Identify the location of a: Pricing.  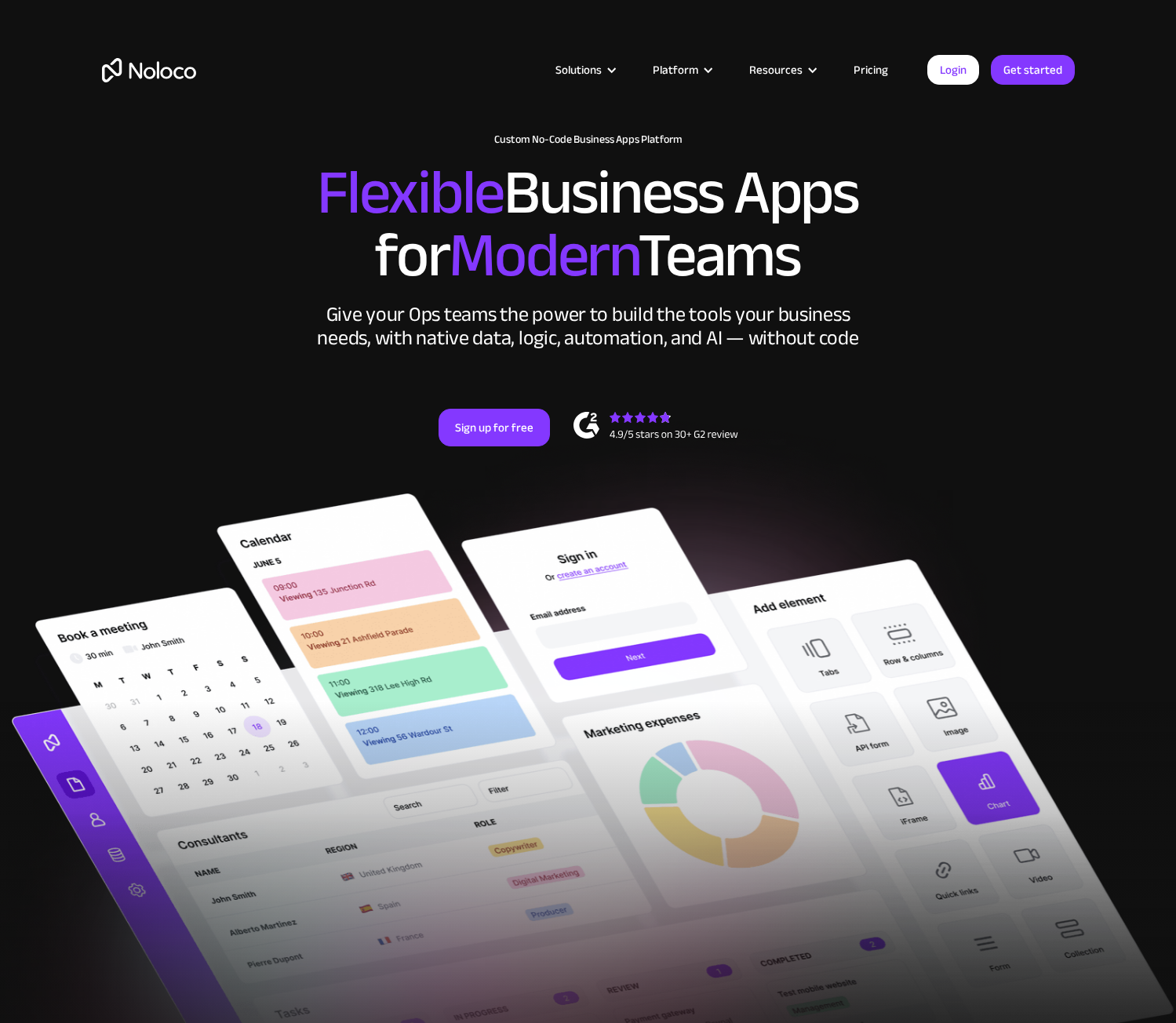
(871, 69).